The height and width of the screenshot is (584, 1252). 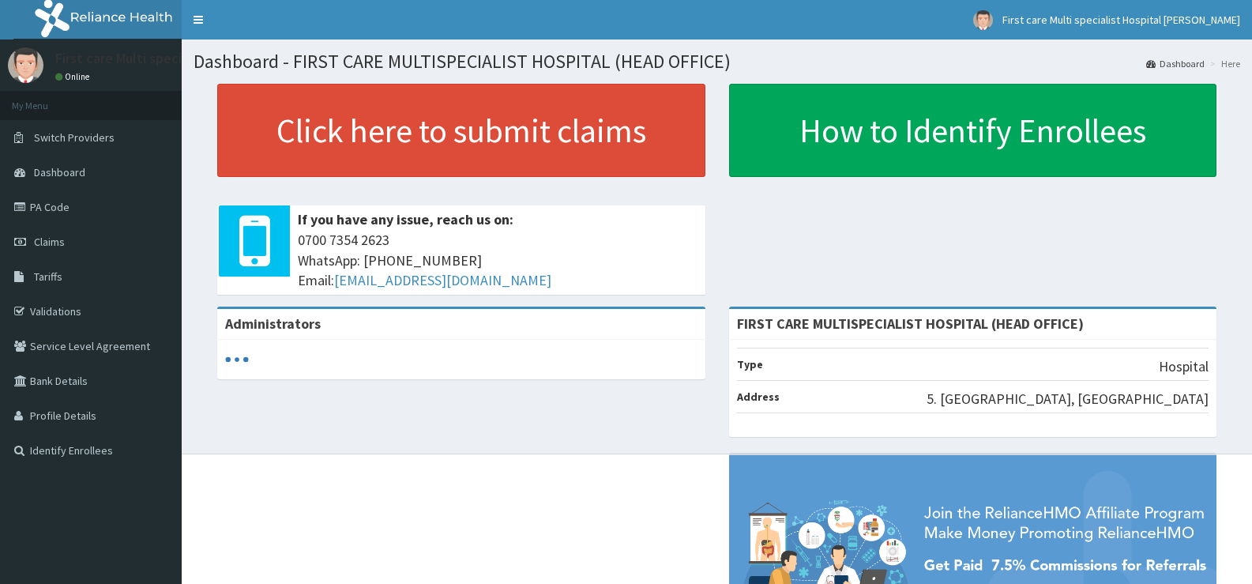 I want to click on a: Dashboard, so click(x=1175, y=63).